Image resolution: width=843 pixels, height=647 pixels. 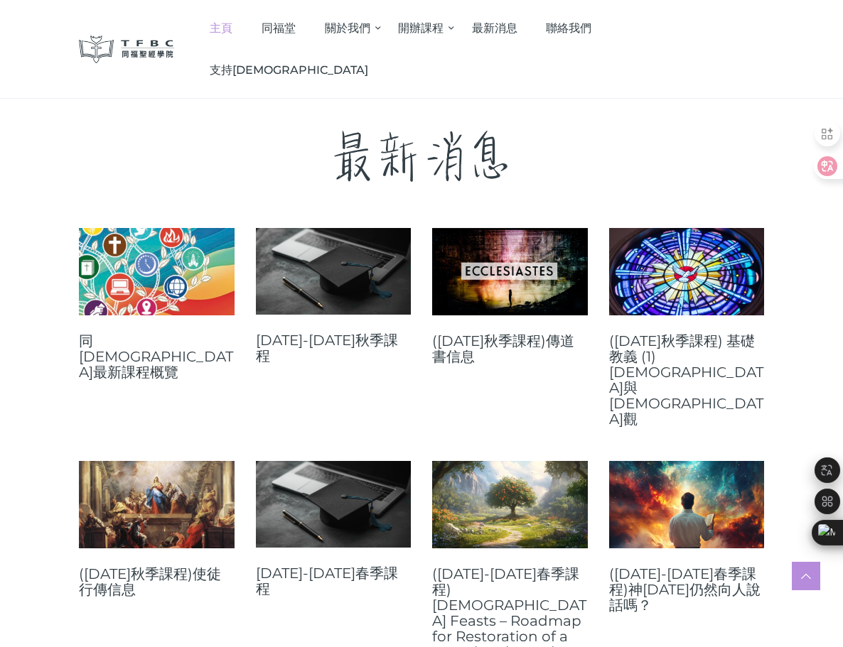 What do you see at coordinates (806, 576) in the screenshot?
I see `a: Scroll to top` at bounding box center [806, 576].